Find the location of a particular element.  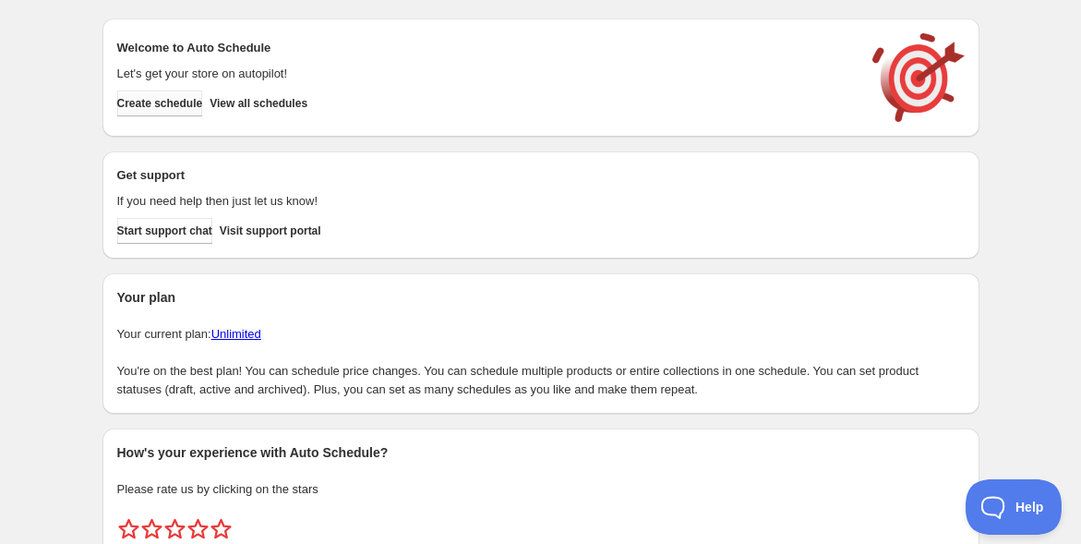

span: Start support chat is located at coordinates (164, 231).